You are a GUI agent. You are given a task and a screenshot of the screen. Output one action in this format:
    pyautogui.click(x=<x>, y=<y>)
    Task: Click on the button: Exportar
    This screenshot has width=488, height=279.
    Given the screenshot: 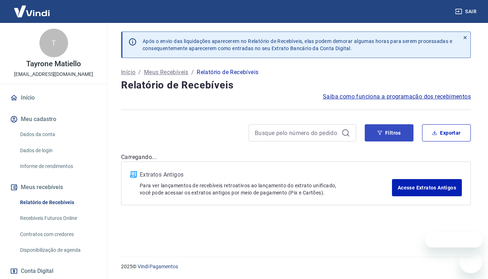 What is the action you would take?
    pyautogui.click(x=446, y=133)
    